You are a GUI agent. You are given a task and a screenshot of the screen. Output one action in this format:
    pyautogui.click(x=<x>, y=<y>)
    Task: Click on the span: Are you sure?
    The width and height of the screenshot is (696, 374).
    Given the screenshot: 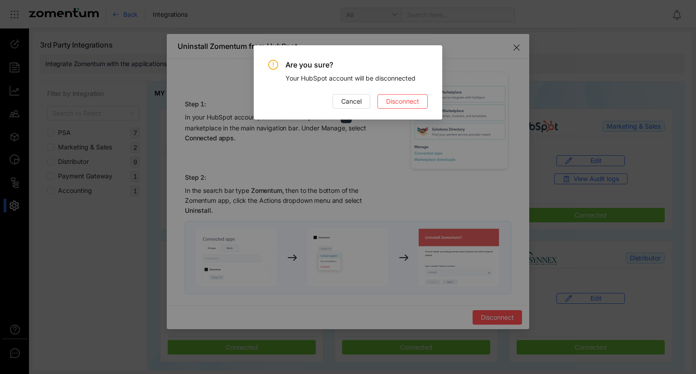 What is the action you would take?
    pyautogui.click(x=356, y=65)
    